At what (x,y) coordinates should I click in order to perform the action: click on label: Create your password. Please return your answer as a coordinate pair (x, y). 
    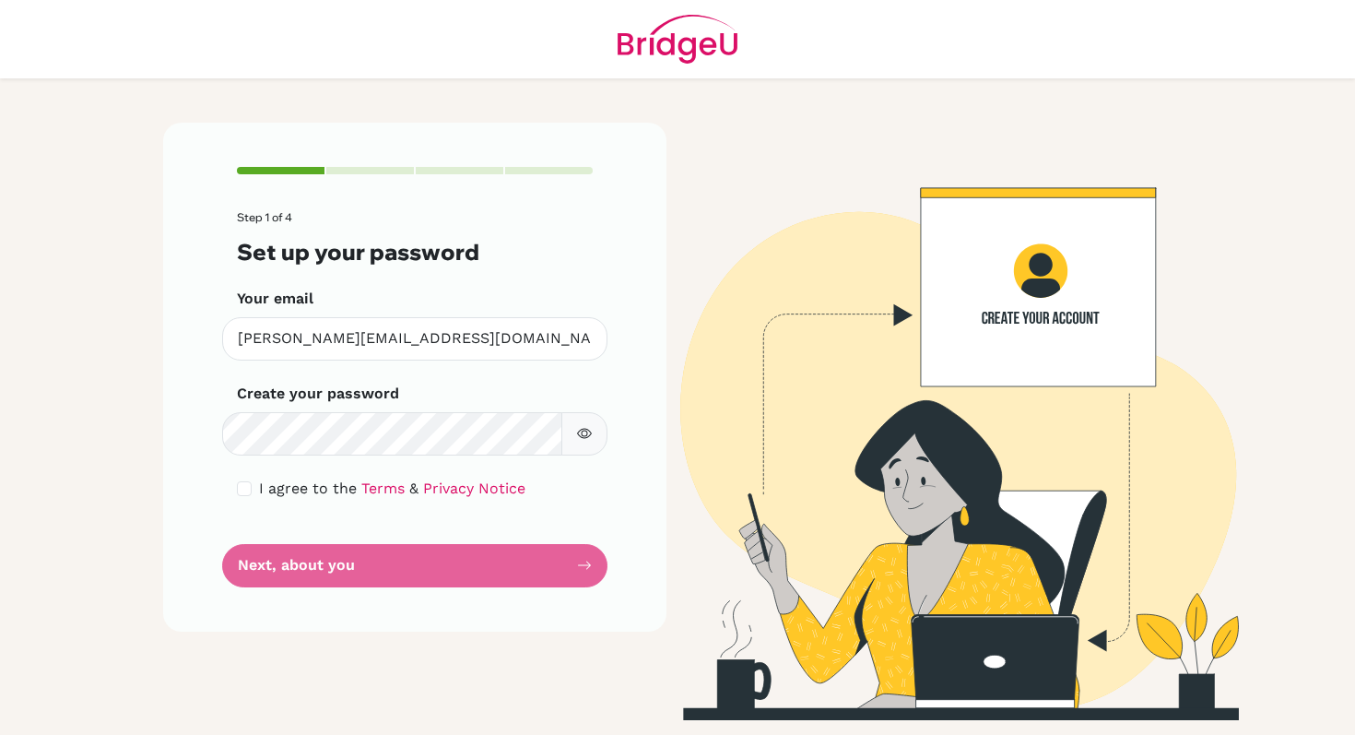
    Looking at the image, I should click on (318, 394).